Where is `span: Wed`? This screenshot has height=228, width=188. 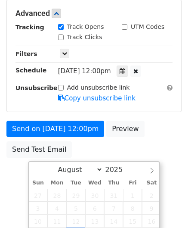
span: Wed is located at coordinates (95, 182).